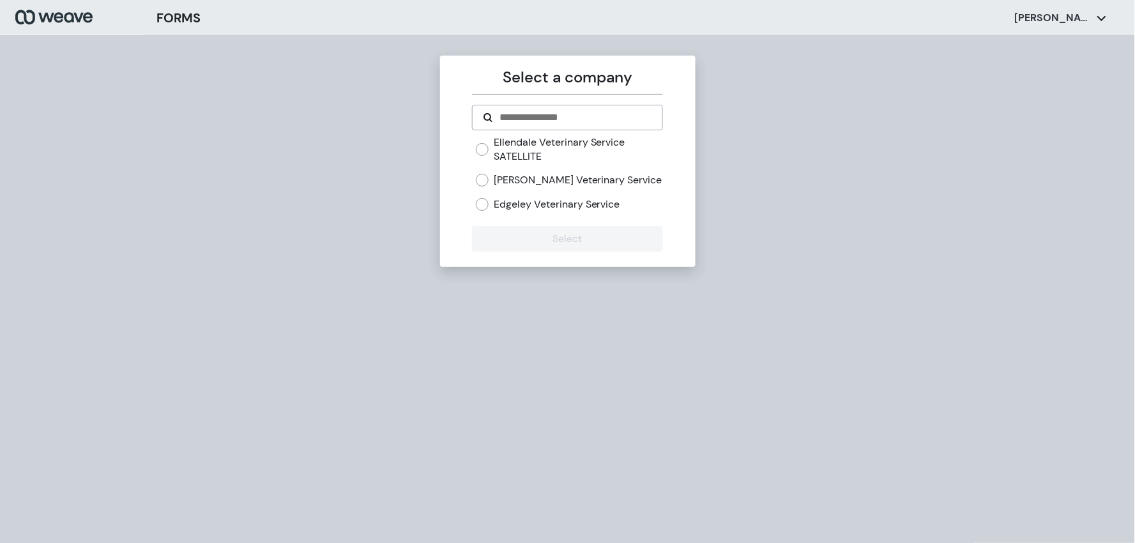 Image resolution: width=1135 pixels, height=543 pixels. What do you see at coordinates (575, 118) in the screenshot?
I see `input: Search` at bounding box center [575, 118].